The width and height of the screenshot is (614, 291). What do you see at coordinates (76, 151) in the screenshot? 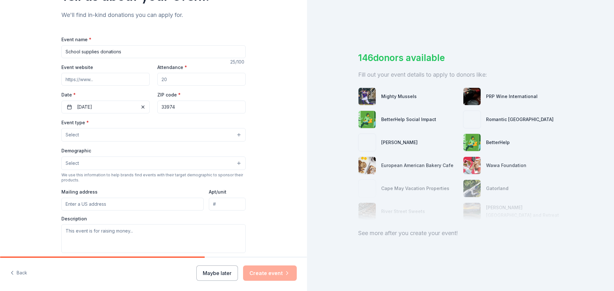
I see `label: Demographic` at bounding box center [76, 151].